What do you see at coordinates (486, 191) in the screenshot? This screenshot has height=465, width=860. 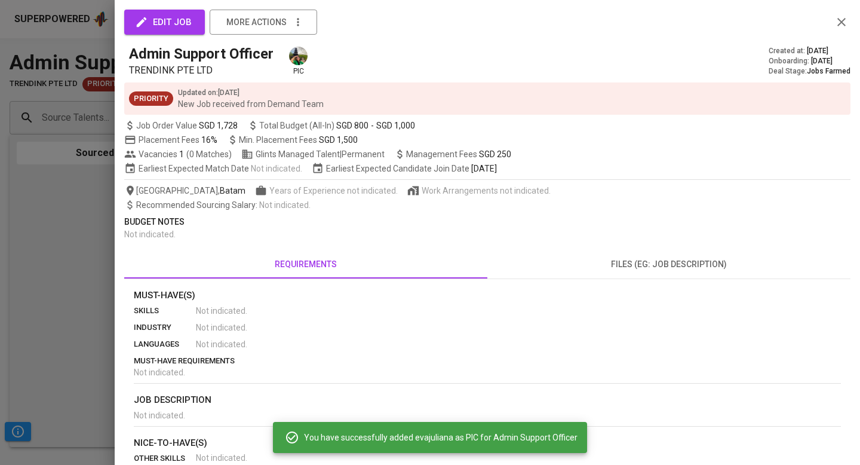 I see `span: Work Arrangements not indicated.` at bounding box center [486, 191].